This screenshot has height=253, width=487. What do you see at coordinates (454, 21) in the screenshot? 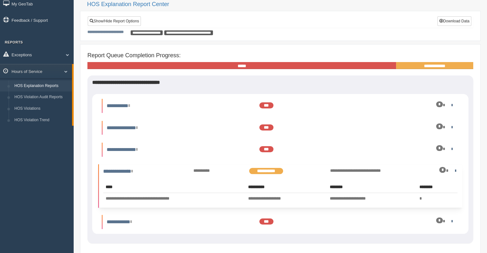
I see `button: Download Data` at bounding box center [454, 21].